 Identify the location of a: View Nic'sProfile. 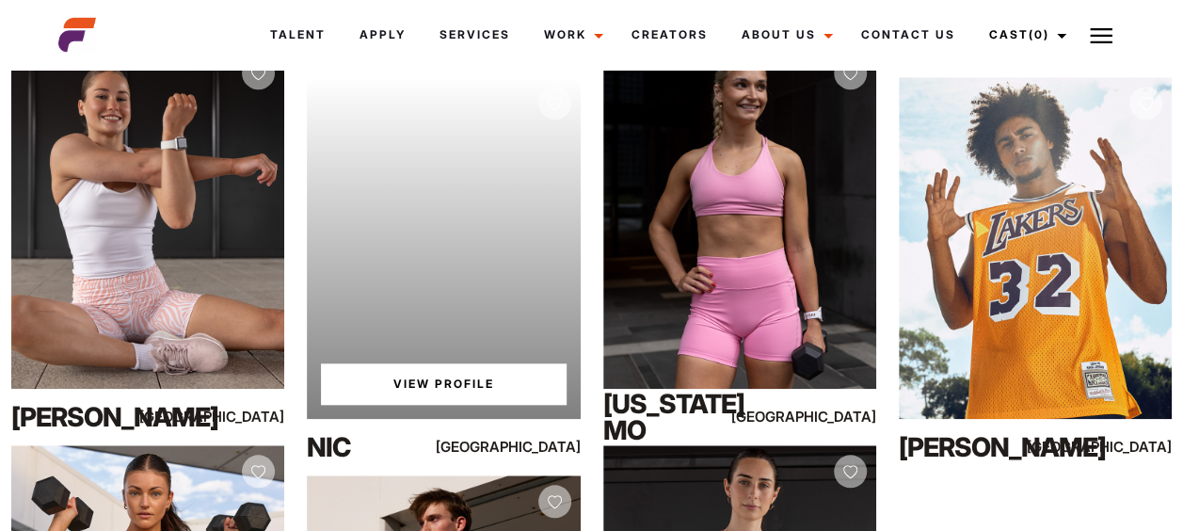
(443, 384).